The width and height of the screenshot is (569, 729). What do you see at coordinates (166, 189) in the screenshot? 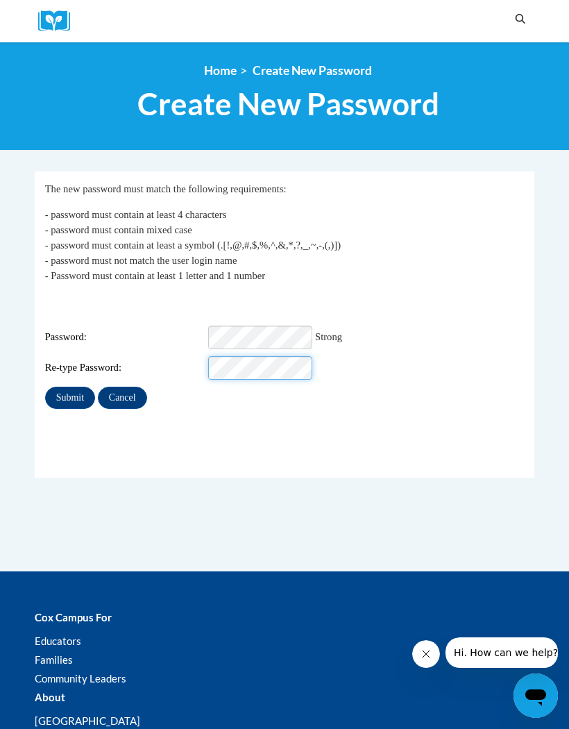
I see `span: The new password must match the following requirements:` at bounding box center [166, 189].